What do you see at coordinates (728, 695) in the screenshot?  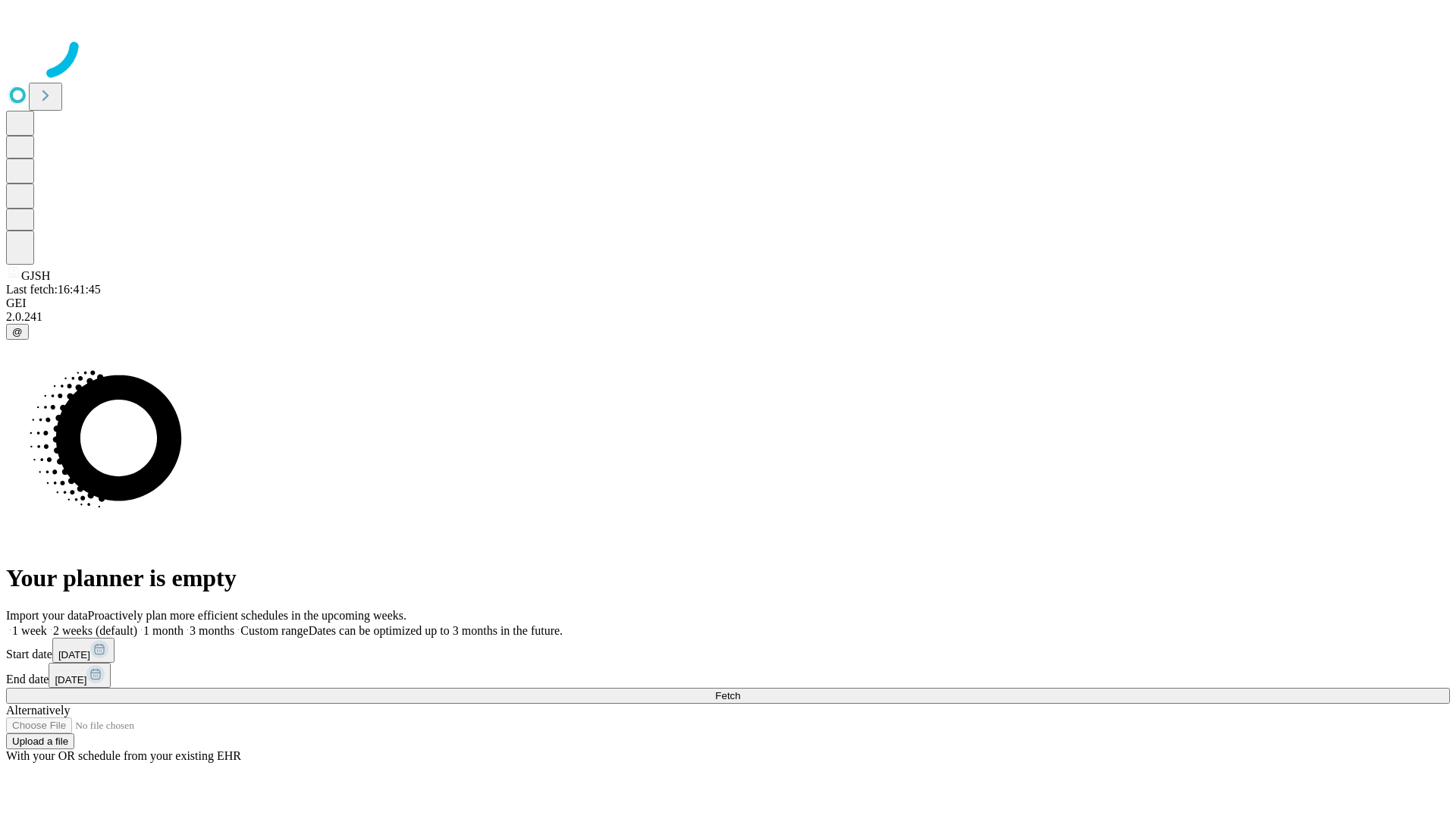 I see `span: Fetch` at bounding box center [728, 695].